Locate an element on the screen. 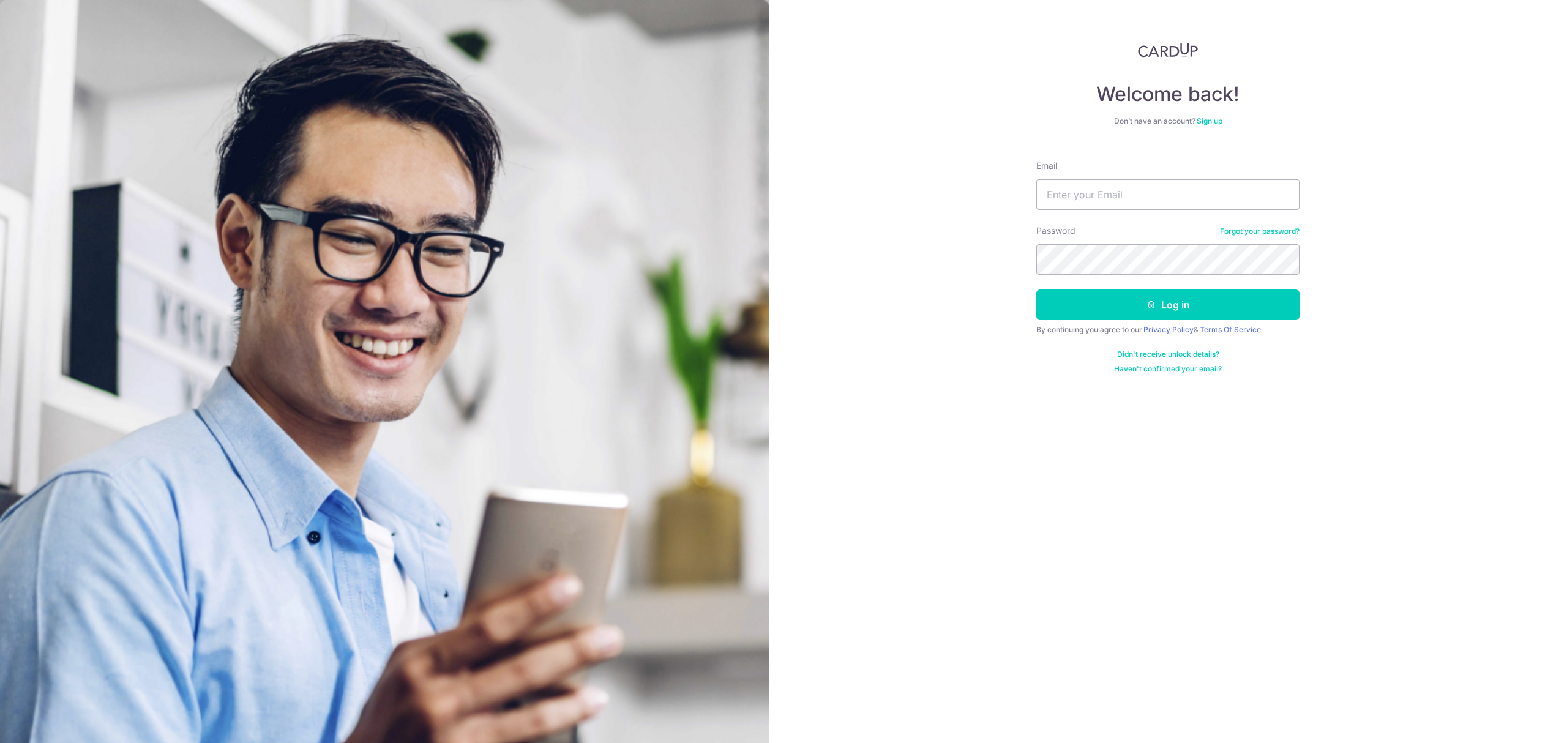  a: Privacy Policy is located at coordinates (1169, 329).